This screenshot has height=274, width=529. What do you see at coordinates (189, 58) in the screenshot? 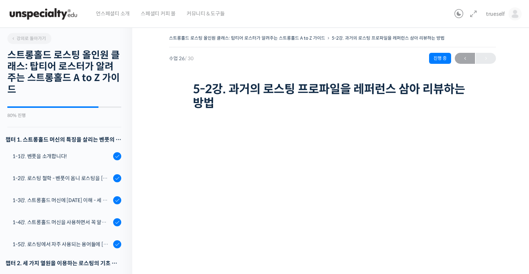
I see `span: / 30` at bounding box center [189, 58].